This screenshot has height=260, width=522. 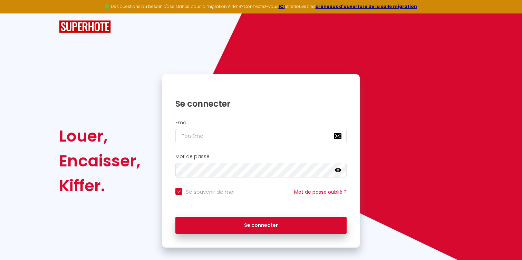 I want to click on img: SuperHote logo, so click(x=85, y=27).